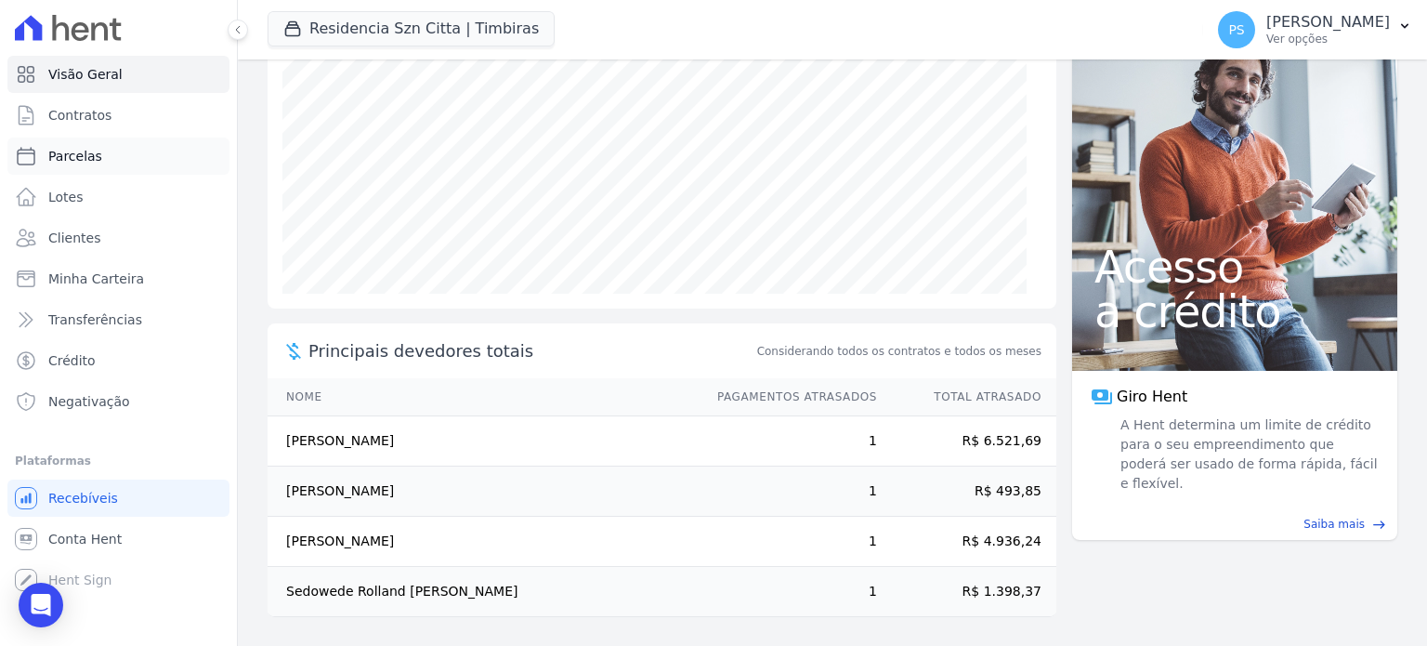  I want to click on button: Residencia Szn Citta | Timbiras, so click(411, 29).